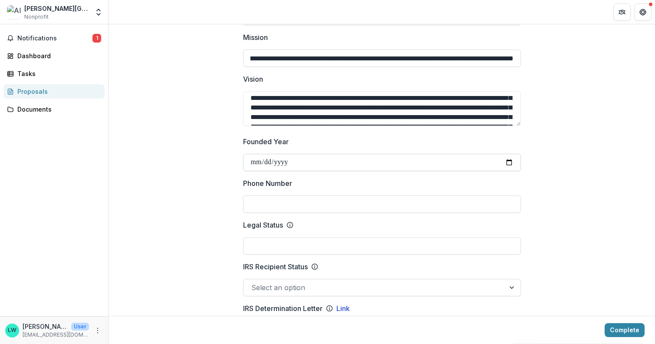 This screenshot has height=344, width=655. What do you see at coordinates (57, 109) in the screenshot?
I see `div: Documents` at bounding box center [57, 109].